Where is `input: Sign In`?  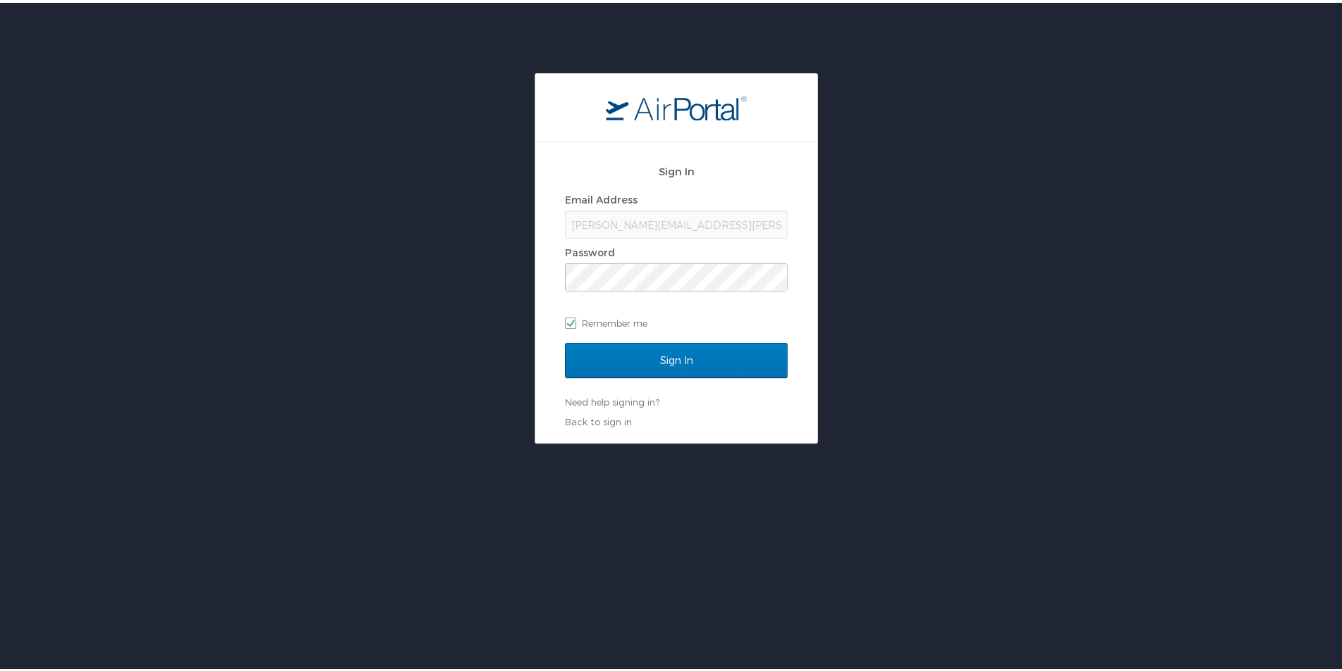
input: Sign In is located at coordinates (676, 358).